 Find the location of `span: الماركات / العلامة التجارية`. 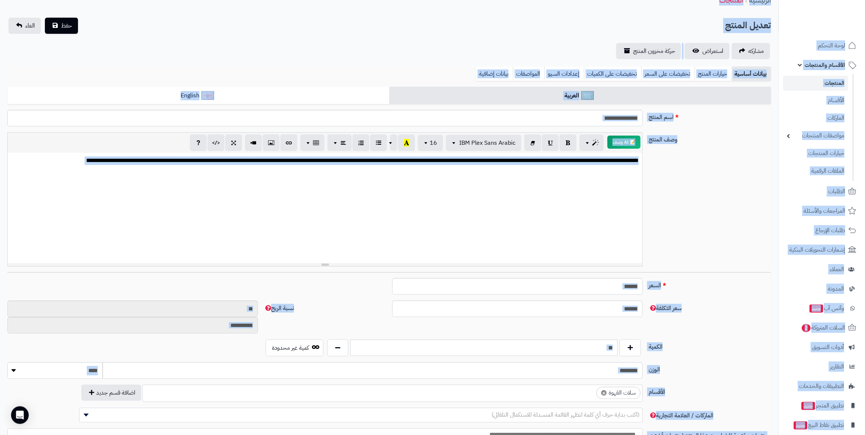

span: الماركات / العلامة التجارية is located at coordinates (681, 416).